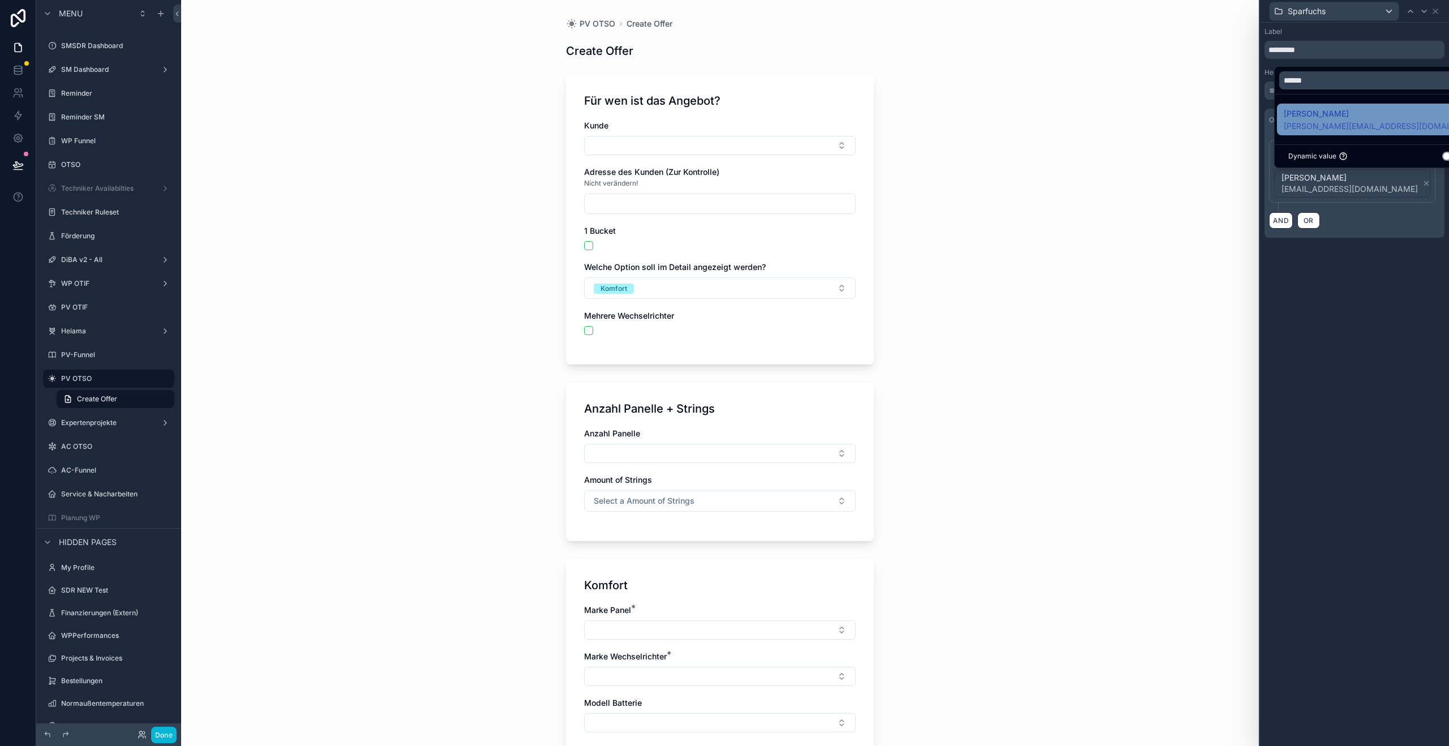  What do you see at coordinates (109, 703) in the screenshot?
I see `a: Normaußentemperaturen` at bounding box center [109, 703].